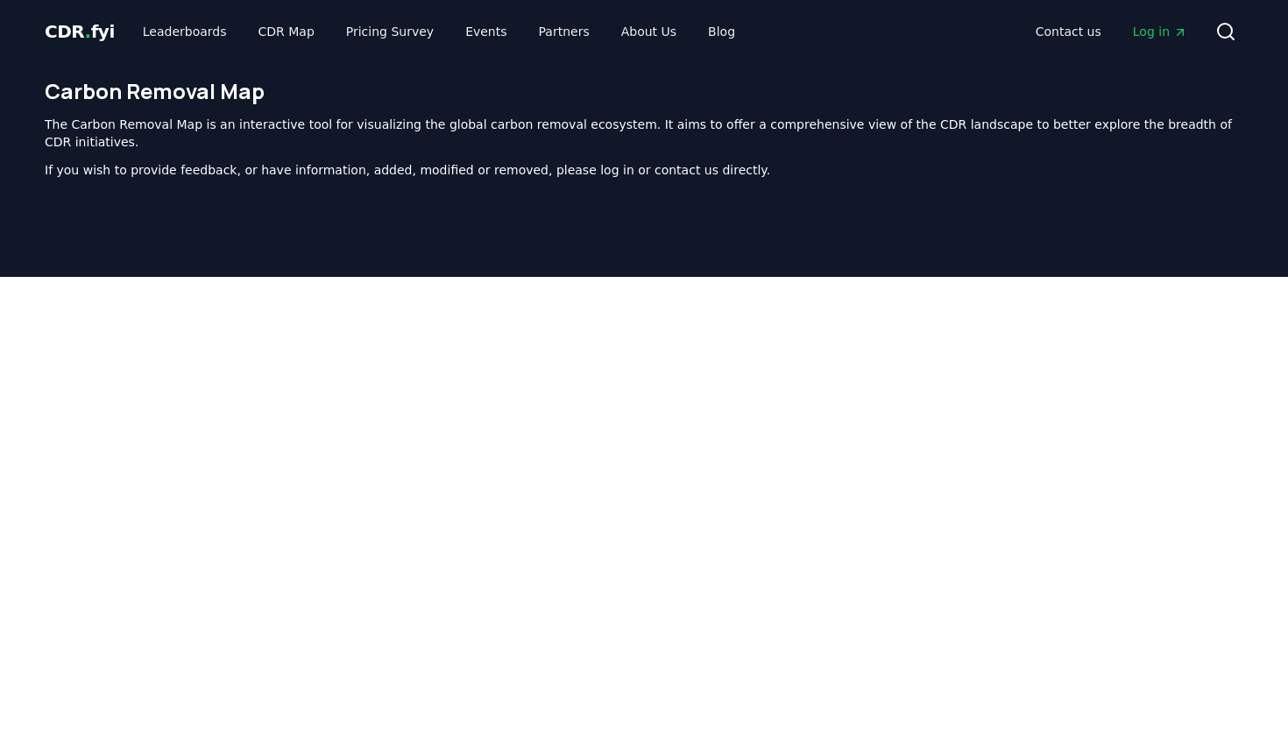 The width and height of the screenshot is (1288, 729). Describe the element at coordinates (644, 91) in the screenshot. I see `h1: Carbon Removal Map` at that location.